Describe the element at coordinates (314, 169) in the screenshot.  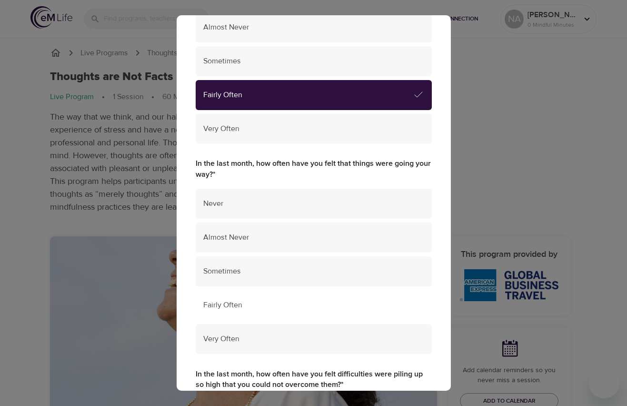
I see `label: In the last month, how often have you felt that things were going your way?` at that location.